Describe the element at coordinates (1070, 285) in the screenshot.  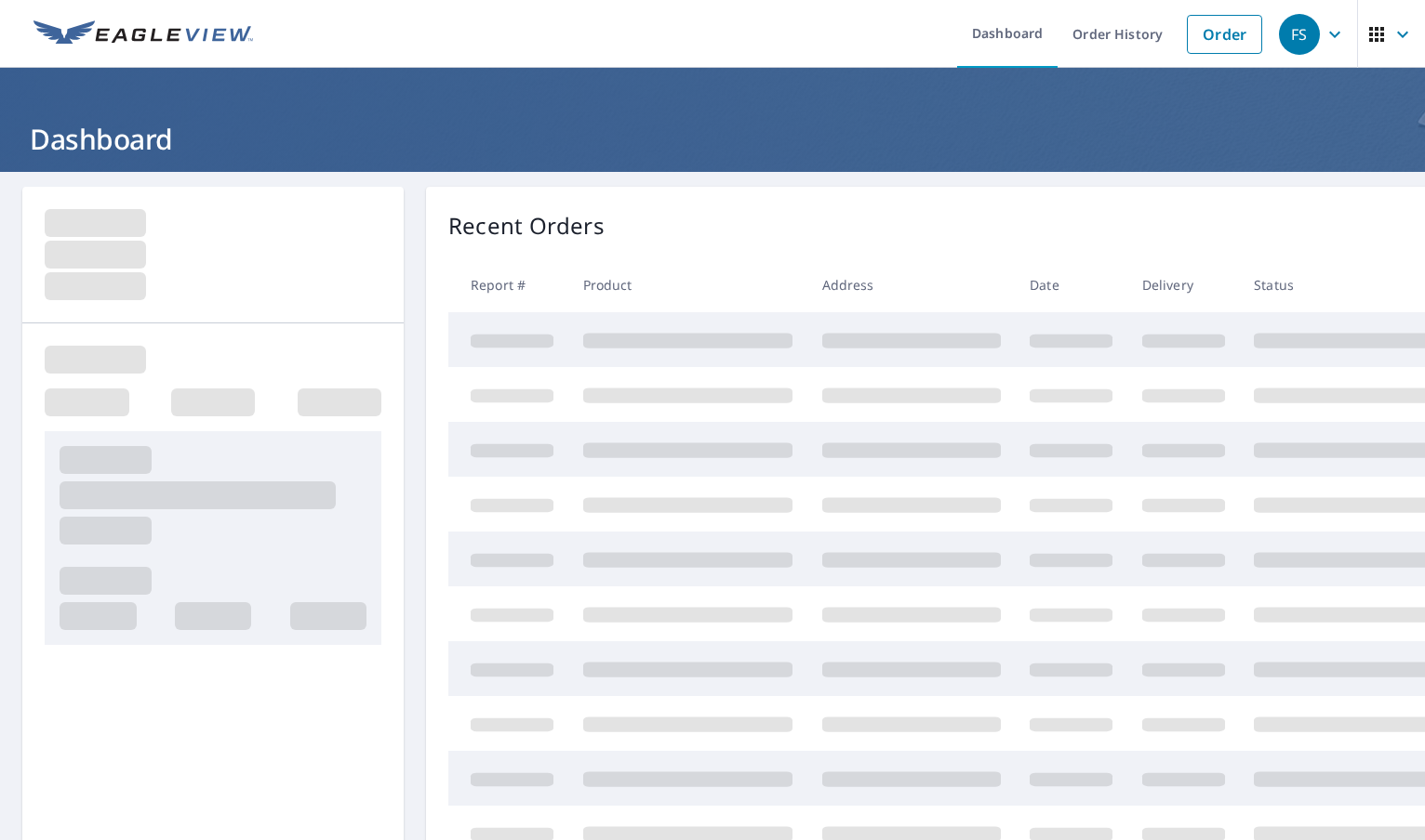
I see `th: Date` at that location.